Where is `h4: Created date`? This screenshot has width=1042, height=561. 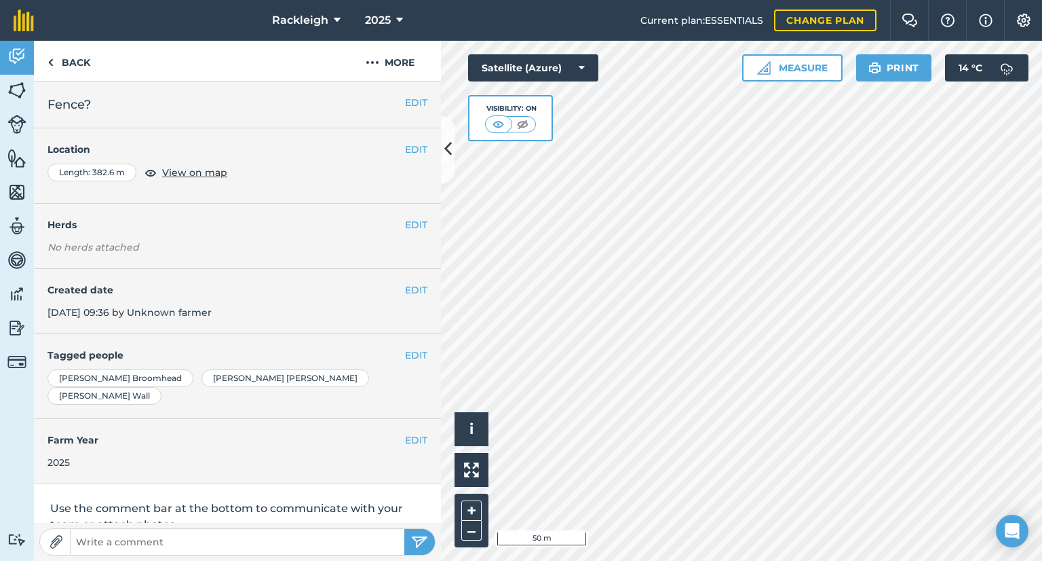 h4: Created date is located at coordinates (238, 290).